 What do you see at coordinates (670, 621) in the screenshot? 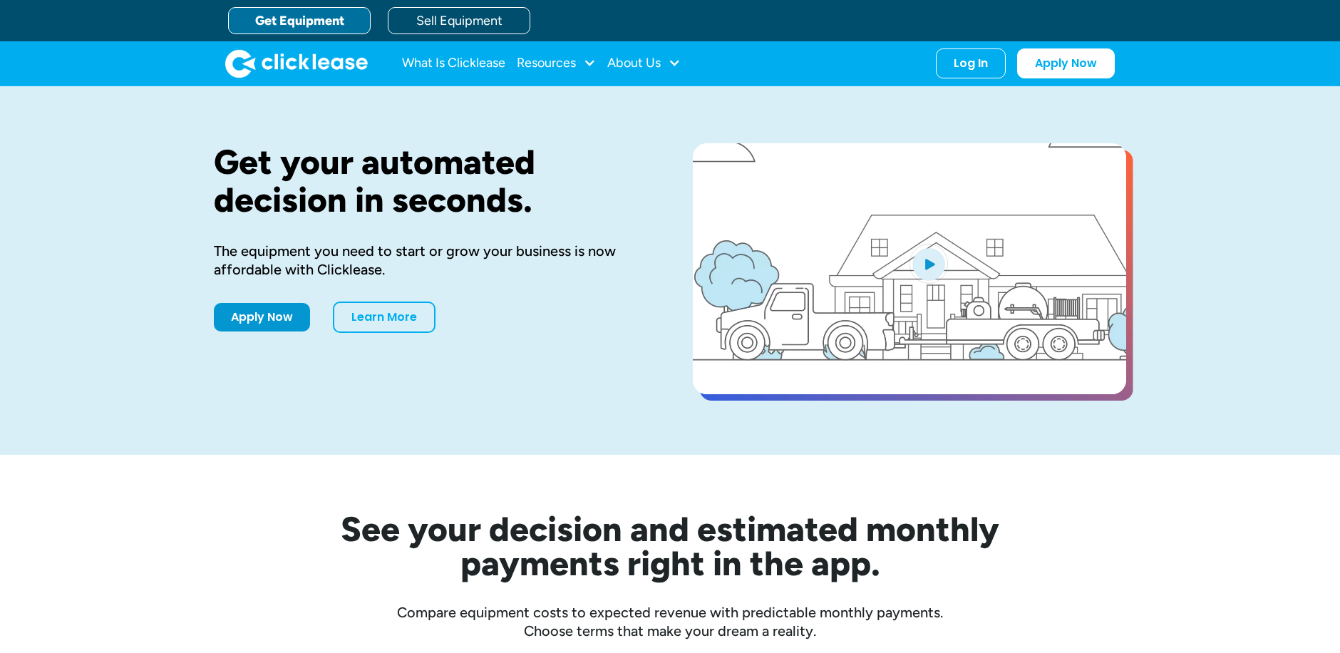
I see `div: Compare equipment costs to expected revenue with predictable monthly payments. Choose terms that ...` at bounding box center [670, 621].